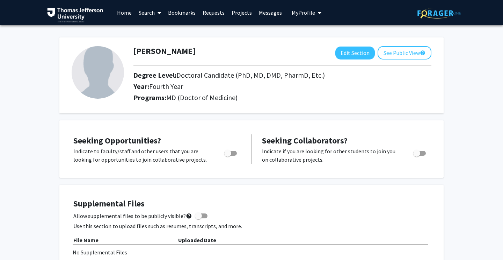  What do you see at coordinates (251, 226) in the screenshot?
I see `p: Use this section to upload files such as resumes, transcripts, and more.` at bounding box center [251, 226].